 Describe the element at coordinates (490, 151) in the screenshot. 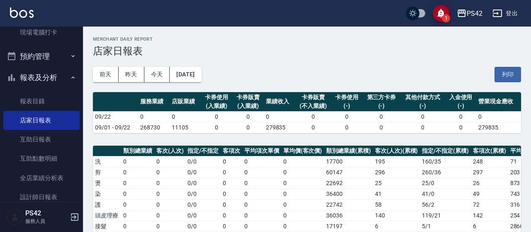

I see `th: 客項次(累積)` at that location.